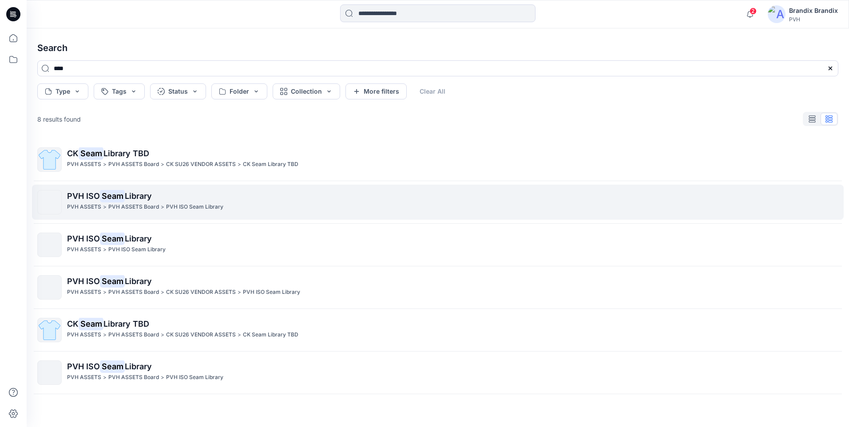 This screenshot has width=849, height=427. What do you see at coordinates (438, 48) in the screenshot?
I see `h4: Search` at bounding box center [438, 48].